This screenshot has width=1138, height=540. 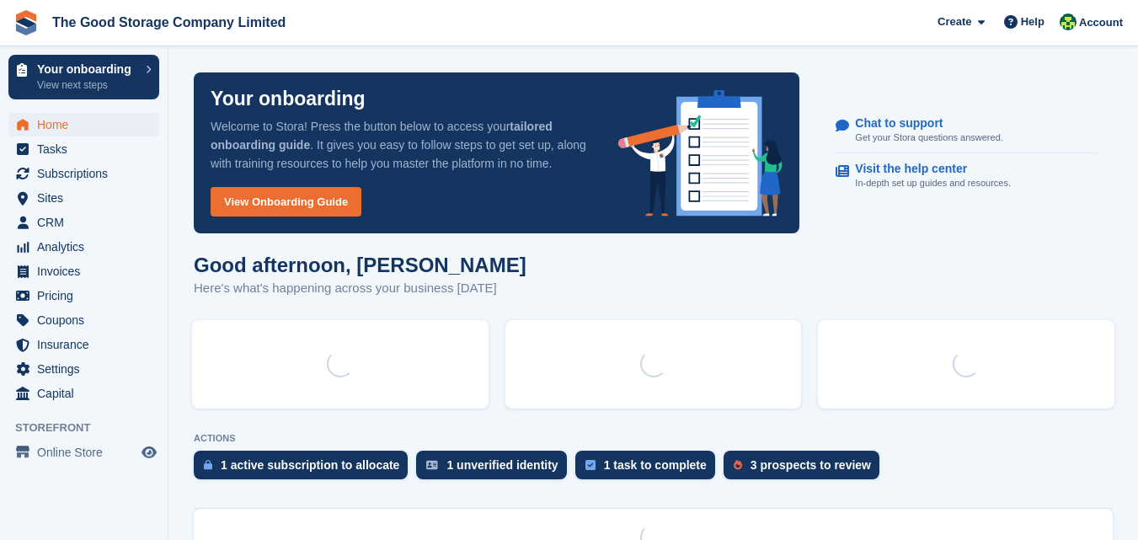 I want to click on span: Tasks, so click(x=88, y=149).